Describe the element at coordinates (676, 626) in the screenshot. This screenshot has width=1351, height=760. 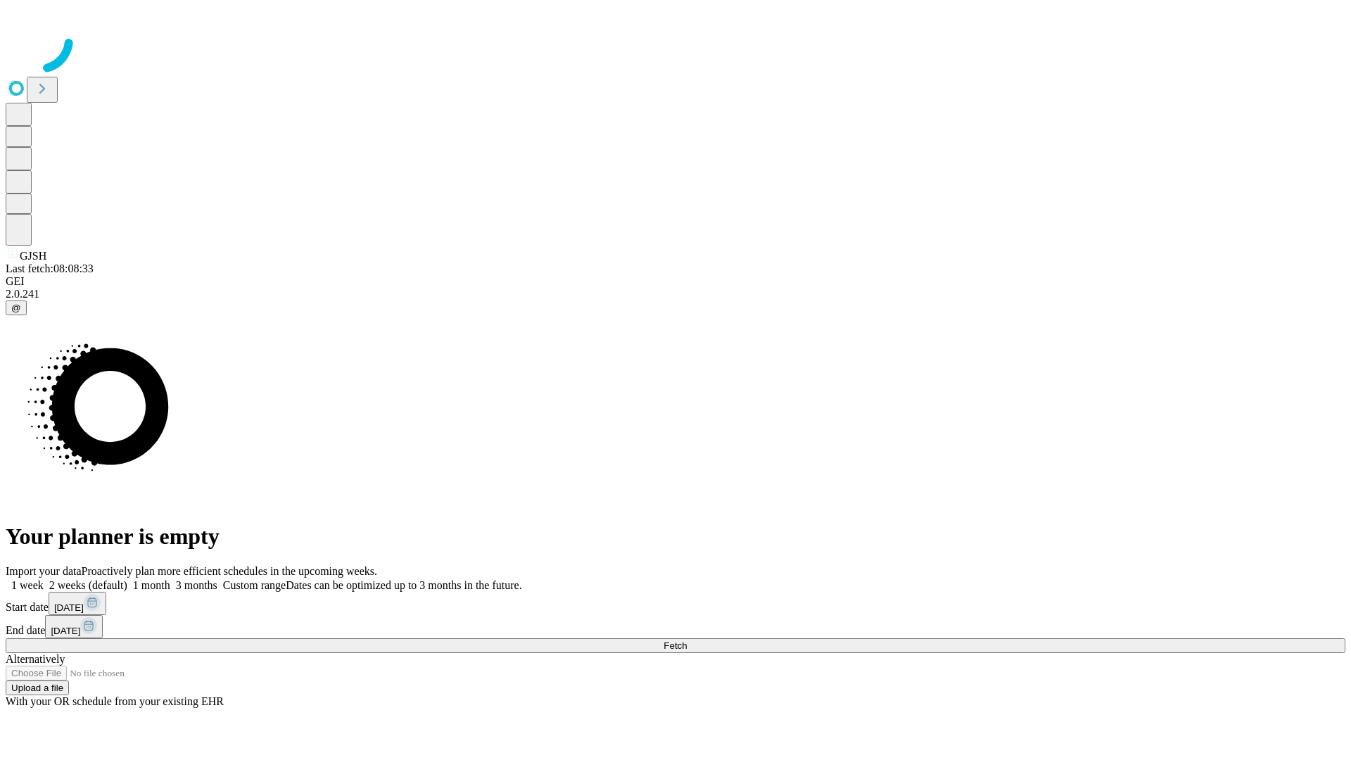
I see `div: End date` at that location.